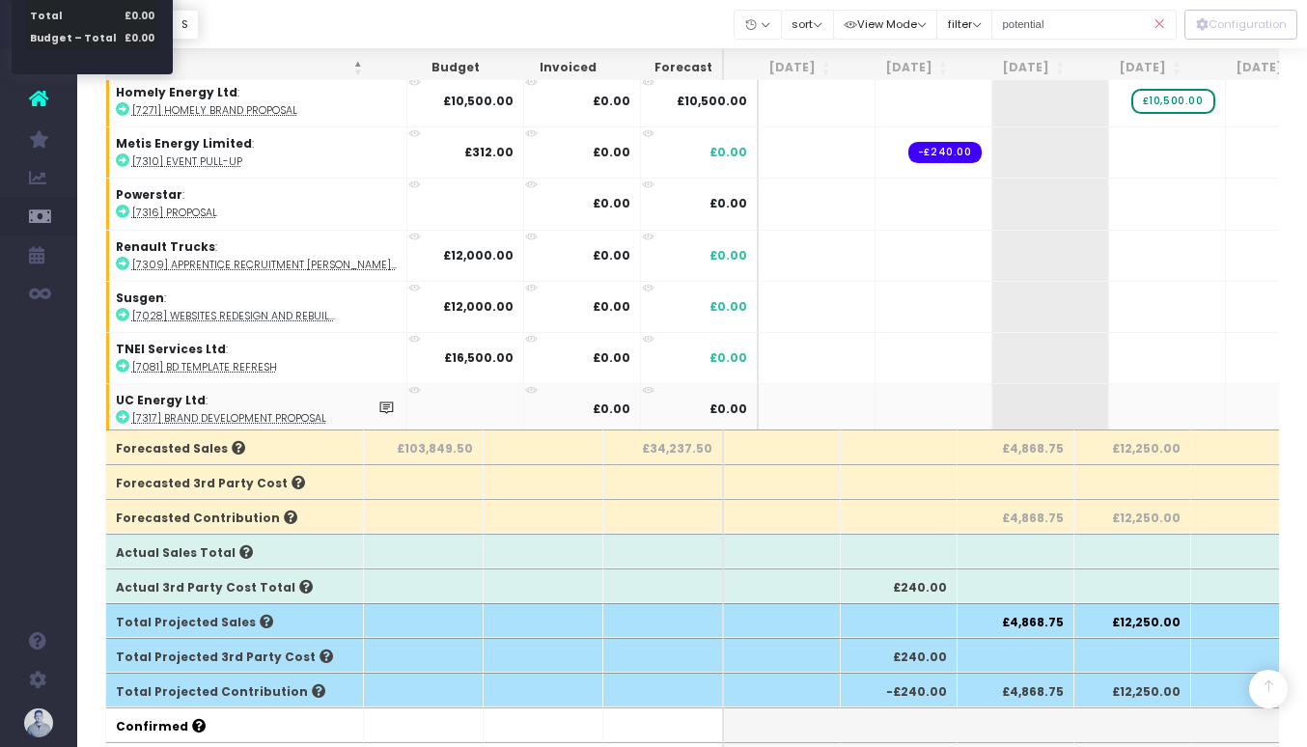 Image resolution: width=1307 pixels, height=747 pixels. I want to click on th: £103,849.50, so click(424, 447).